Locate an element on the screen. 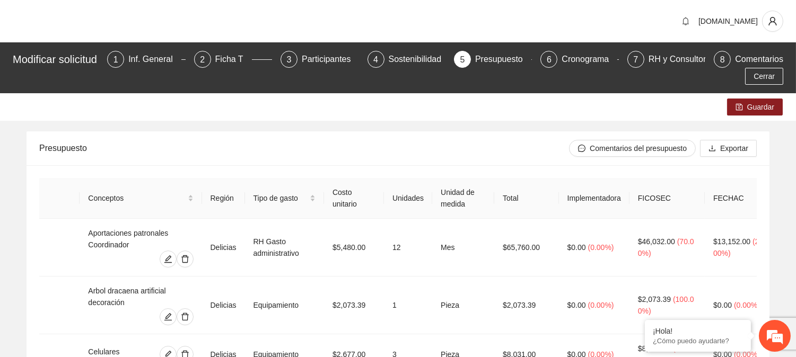 The width and height of the screenshot is (796, 357). div: 4Sostenibilidad is located at coordinates (406, 59).